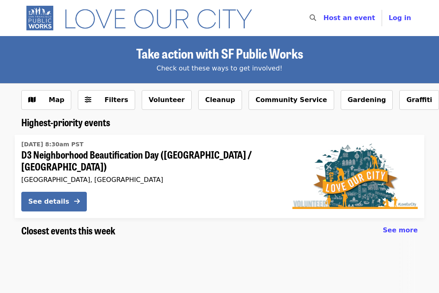 Image resolution: width=439 pixels, height=293 pixels. Describe the element at coordinates (349, 18) in the screenshot. I see `span: Host an event` at that location.